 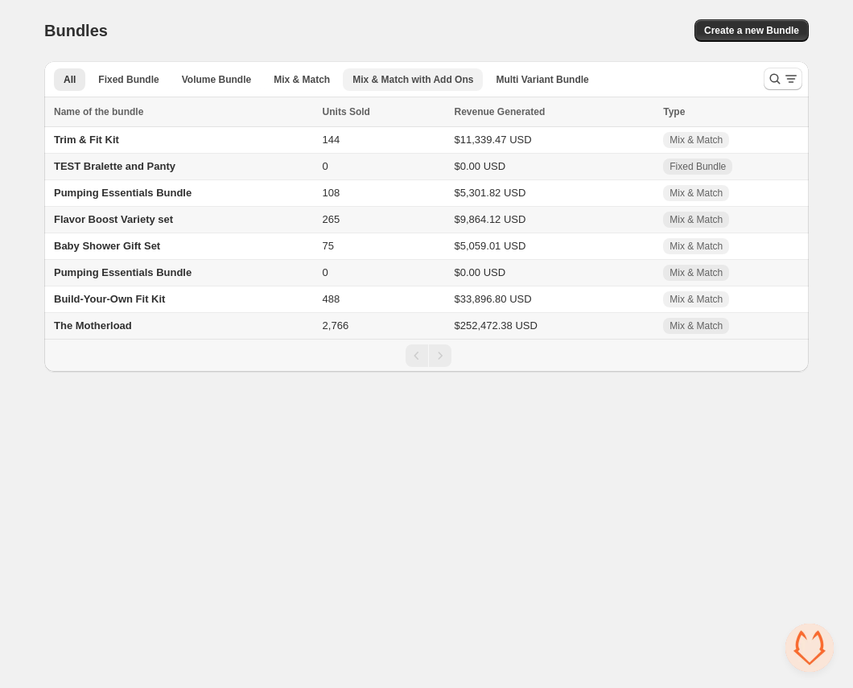 What do you see at coordinates (93, 325) in the screenshot?
I see `span: The Motherload` at bounding box center [93, 325].